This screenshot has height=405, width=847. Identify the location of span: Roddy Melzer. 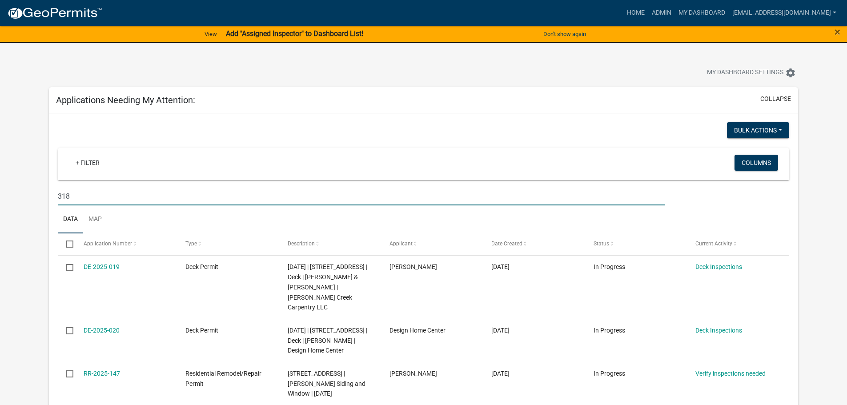
(413, 267).